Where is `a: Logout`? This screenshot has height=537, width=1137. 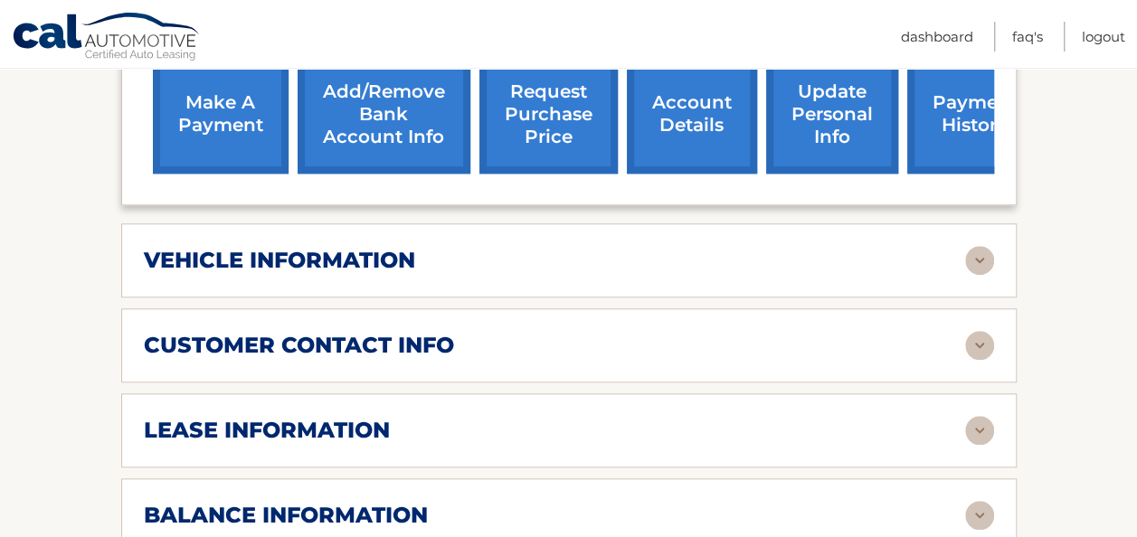
a: Logout is located at coordinates (1103, 36).